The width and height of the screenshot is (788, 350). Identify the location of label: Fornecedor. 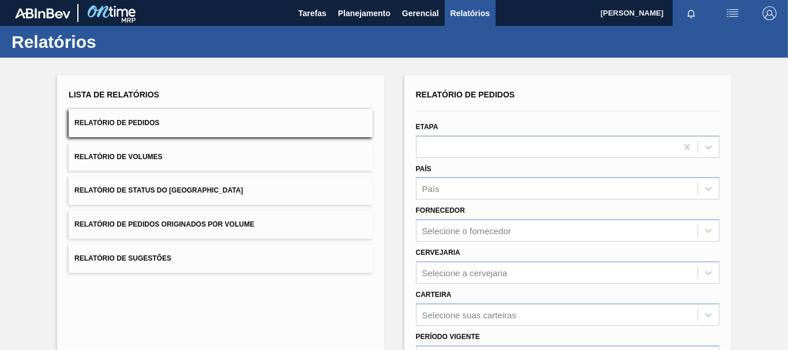
(440, 210).